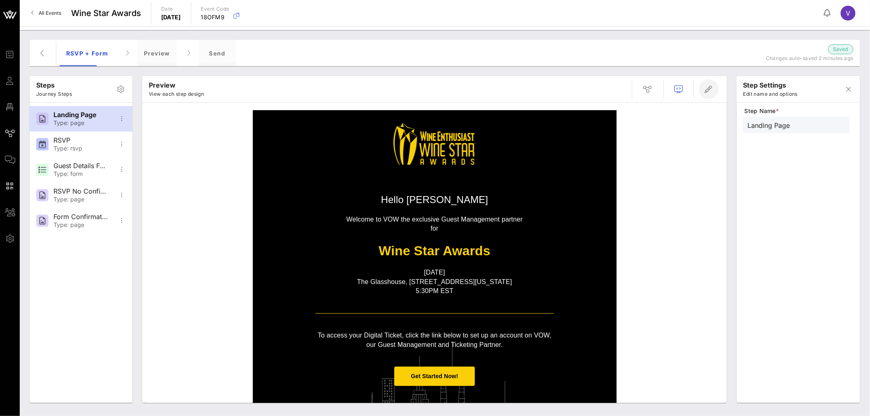 The width and height of the screenshot is (870, 416). I want to click on table: divider, so click(435, 313).